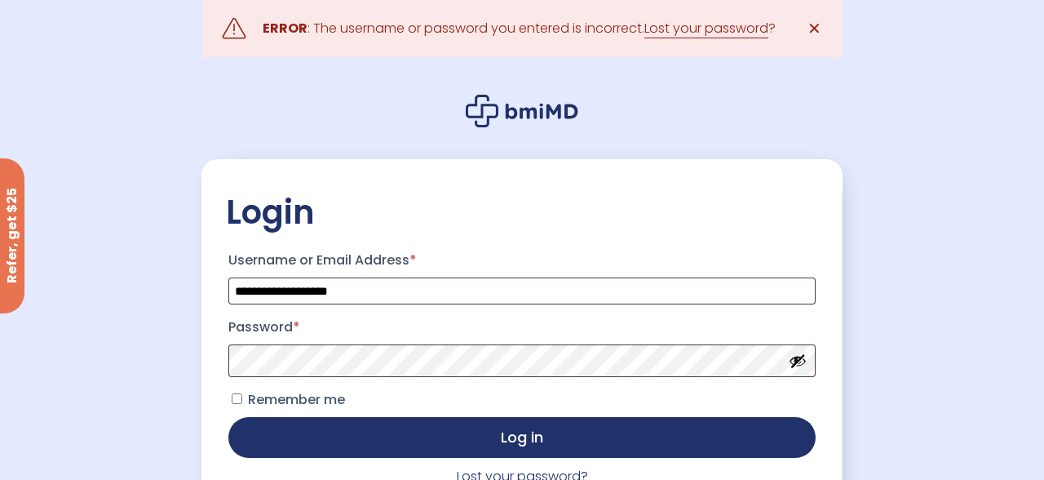  What do you see at coordinates (296, 399) in the screenshot?
I see `span: Remember me` at bounding box center [296, 399].